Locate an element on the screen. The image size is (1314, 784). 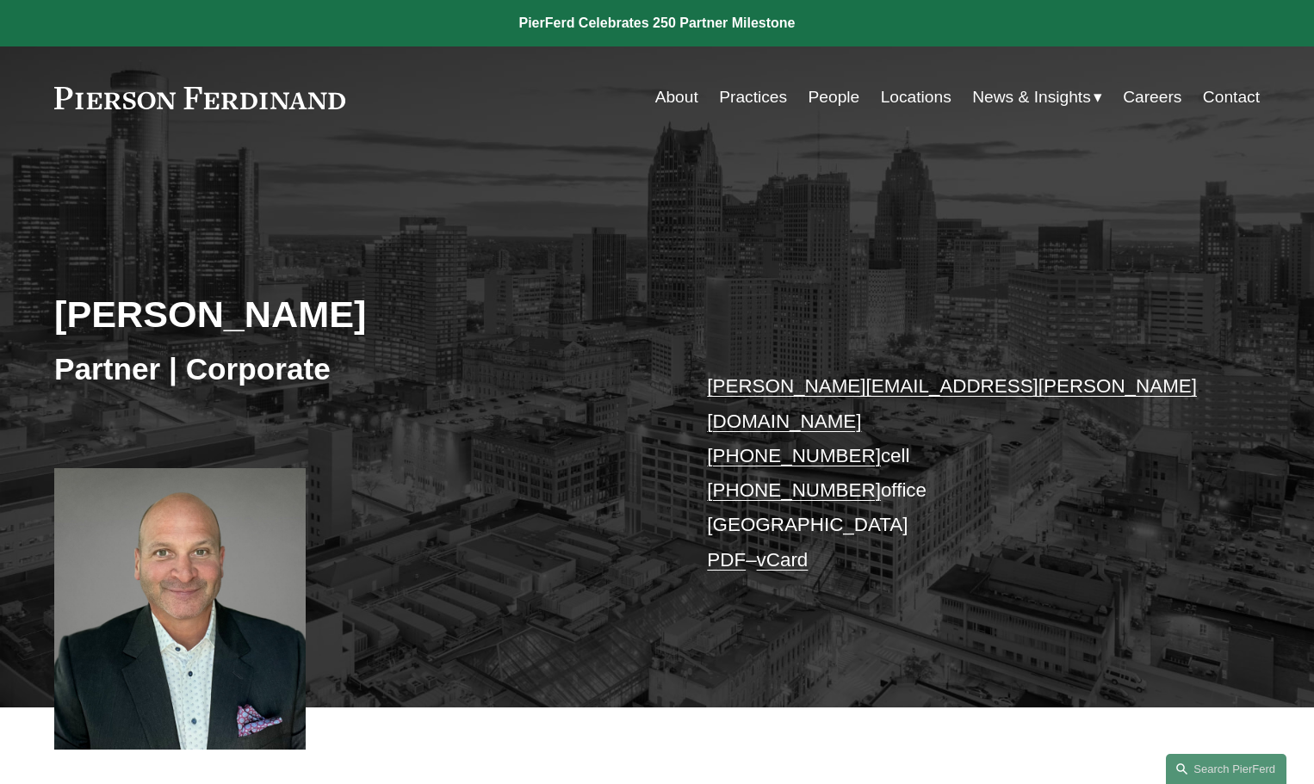
a: People is located at coordinates (834, 97).